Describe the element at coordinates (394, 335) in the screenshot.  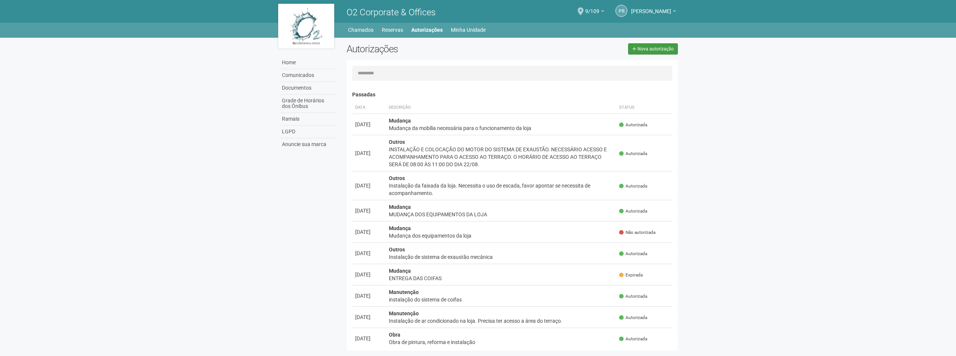
I see `strong: Obra` at that location.